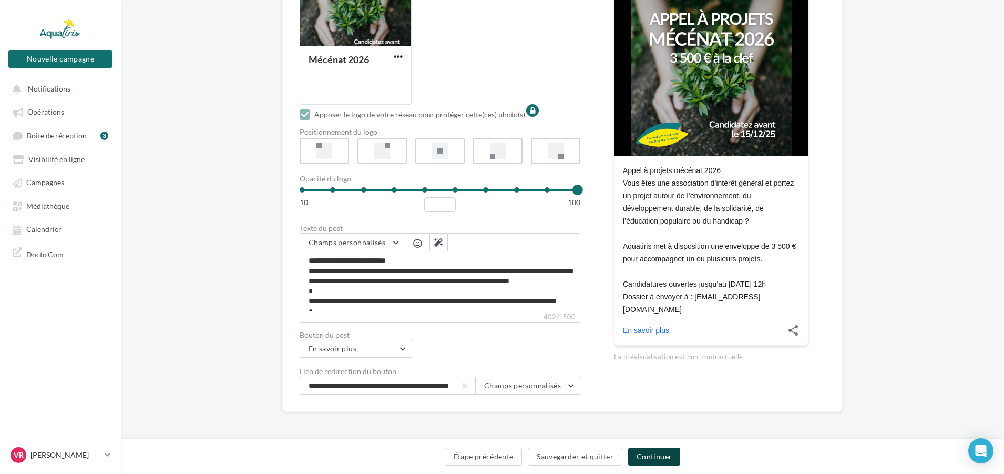  What do you see at coordinates (60, 111) in the screenshot?
I see `a: Opérations` at bounding box center [60, 111].